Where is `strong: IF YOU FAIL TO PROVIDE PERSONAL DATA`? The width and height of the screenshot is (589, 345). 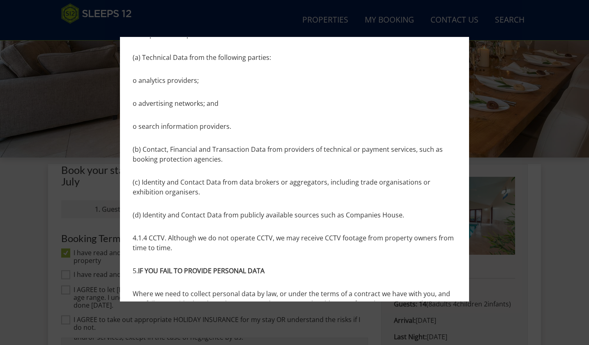 strong: IF YOU FAIL TO PROVIDE PERSONAL DATA is located at coordinates (201, 271).